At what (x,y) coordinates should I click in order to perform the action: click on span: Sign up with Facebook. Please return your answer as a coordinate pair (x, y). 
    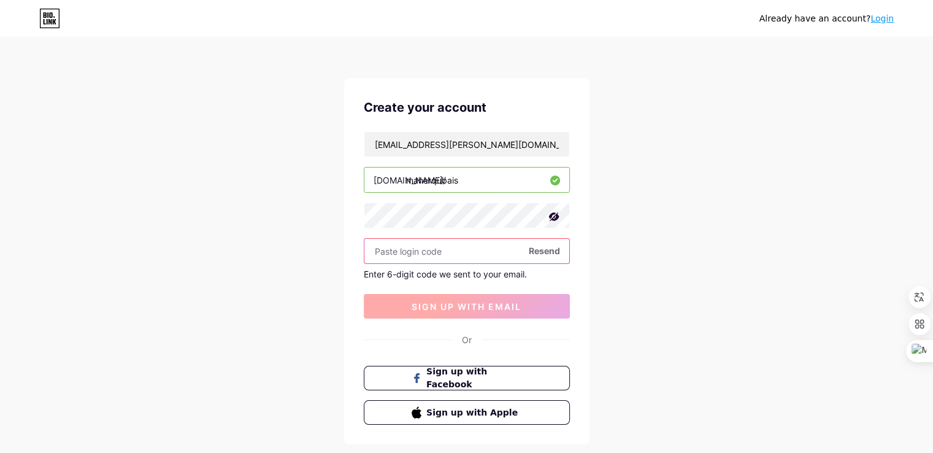
    Looking at the image, I should click on (473, 378).